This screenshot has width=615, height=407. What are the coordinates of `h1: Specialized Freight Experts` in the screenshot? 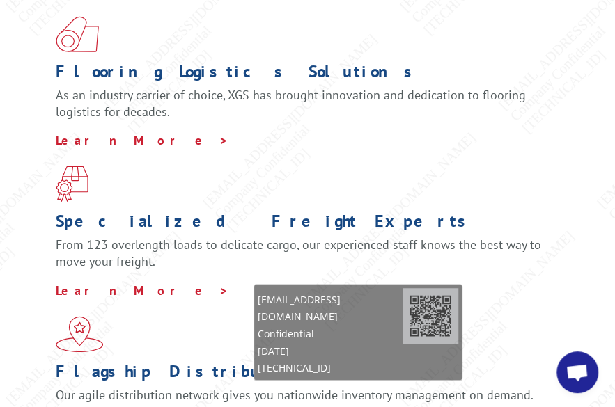 It's located at (302, 225).